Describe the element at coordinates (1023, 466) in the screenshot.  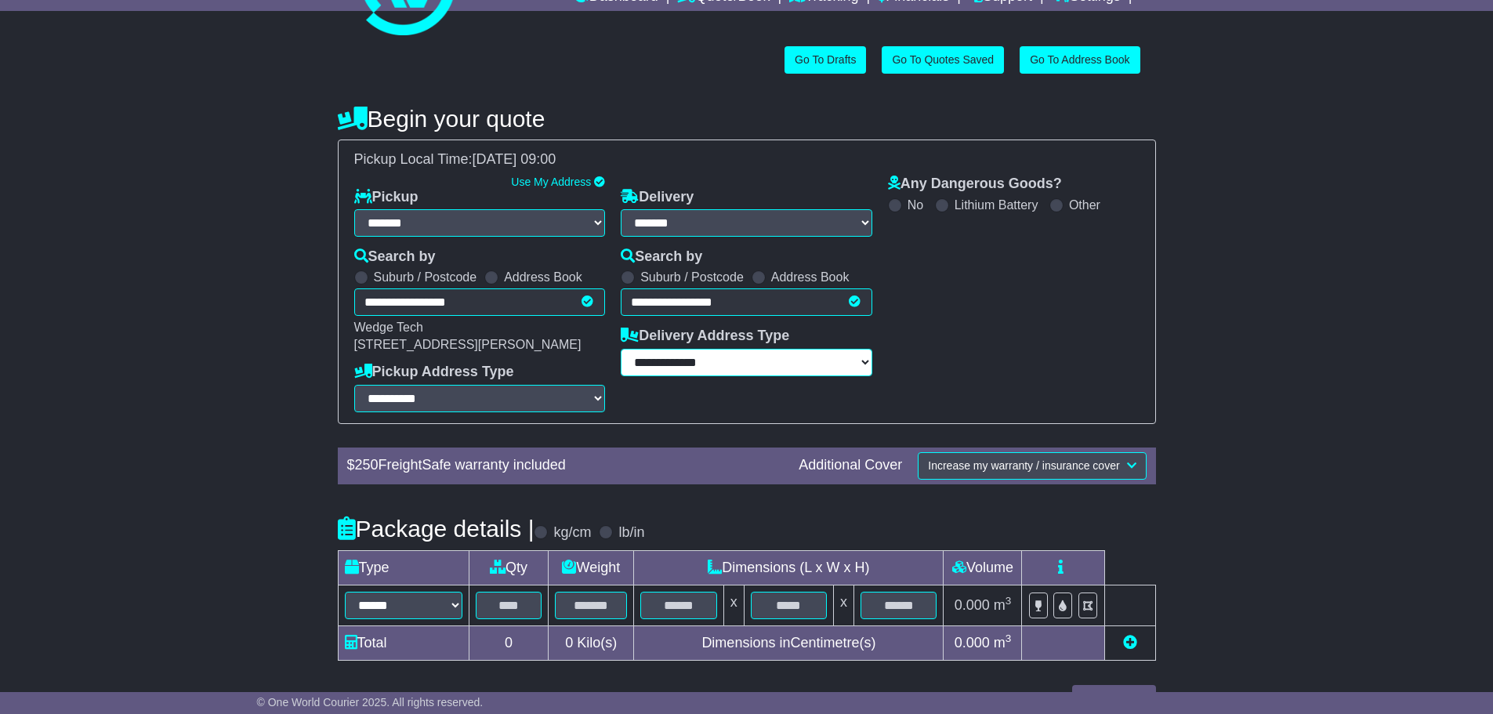
I see `span: Increase my warranty / insurance cover` at that location.